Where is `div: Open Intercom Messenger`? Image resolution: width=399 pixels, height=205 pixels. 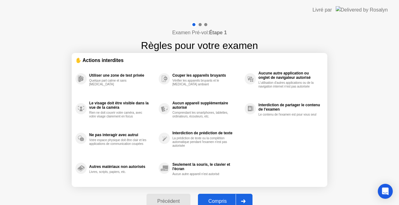
div: Open Intercom Messenger is located at coordinates (386, 192).